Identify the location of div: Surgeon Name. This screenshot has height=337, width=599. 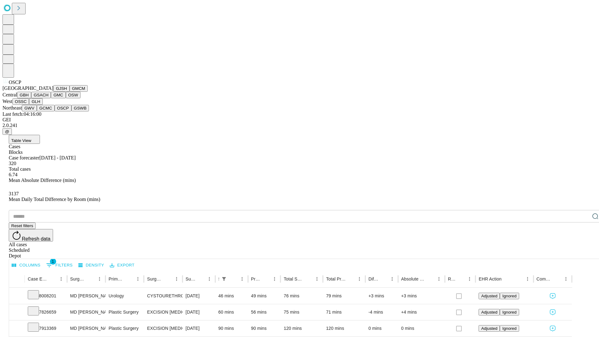
(78, 279).